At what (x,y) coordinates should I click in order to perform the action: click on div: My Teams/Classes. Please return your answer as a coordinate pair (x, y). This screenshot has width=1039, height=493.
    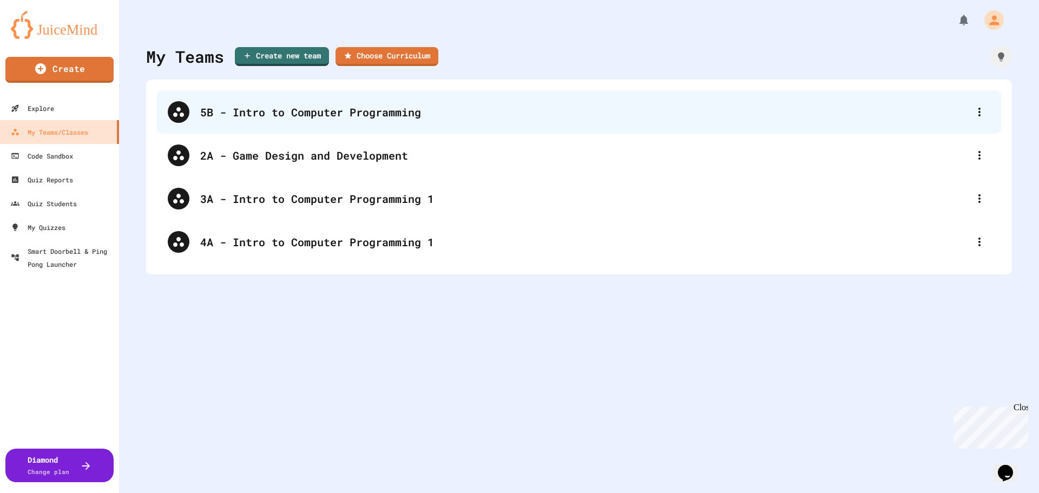
    Looking at the image, I should click on (49, 132).